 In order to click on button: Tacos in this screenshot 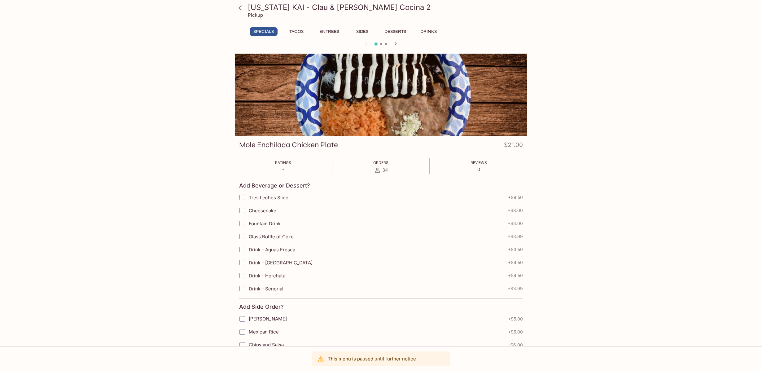, I will do `click(296, 32)`.